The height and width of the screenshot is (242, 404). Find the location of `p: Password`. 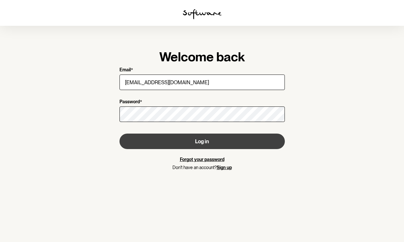

p: Password is located at coordinates (130, 102).